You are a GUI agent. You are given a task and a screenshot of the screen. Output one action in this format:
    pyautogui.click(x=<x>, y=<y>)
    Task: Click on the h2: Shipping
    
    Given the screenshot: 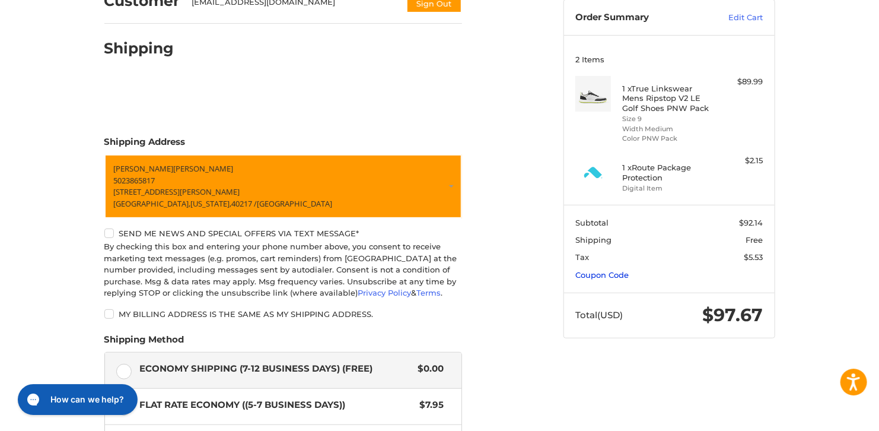 What is the action you would take?
    pyautogui.click(x=139, y=48)
    